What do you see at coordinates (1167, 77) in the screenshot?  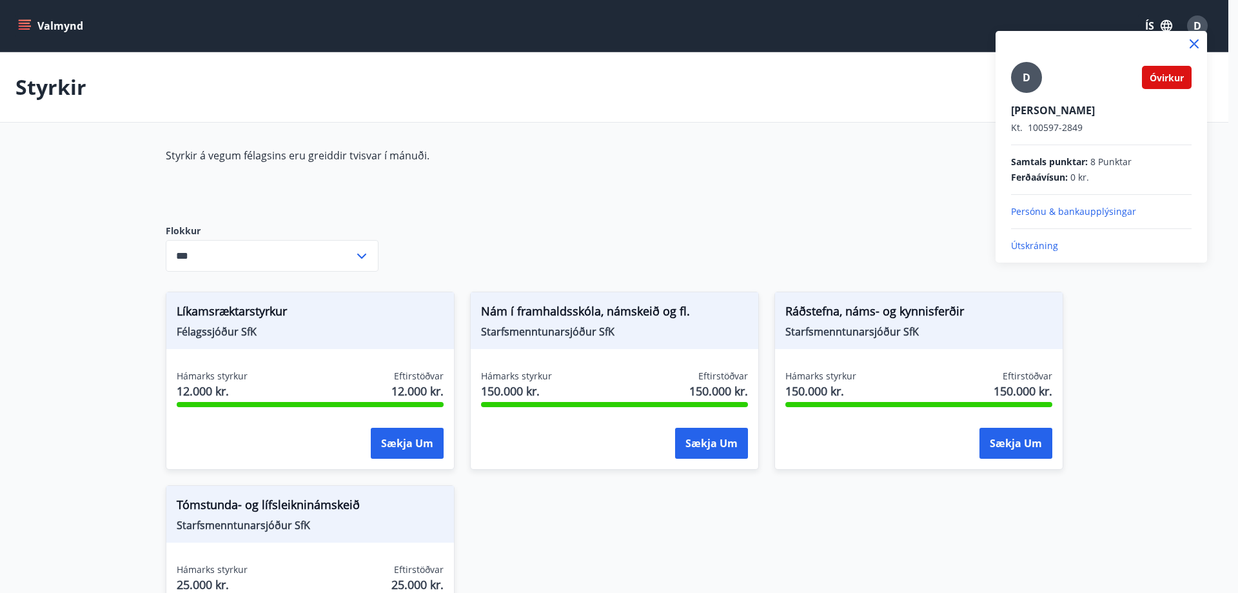 I see `span: Óvirkur` at bounding box center [1167, 77].